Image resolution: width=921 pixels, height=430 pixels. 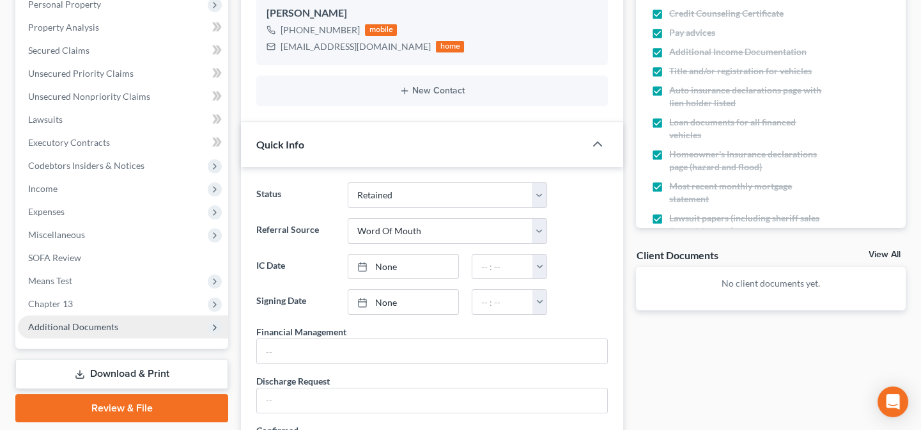 What do you see at coordinates (123, 258) in the screenshot?
I see `a: SOFA Review` at bounding box center [123, 258].